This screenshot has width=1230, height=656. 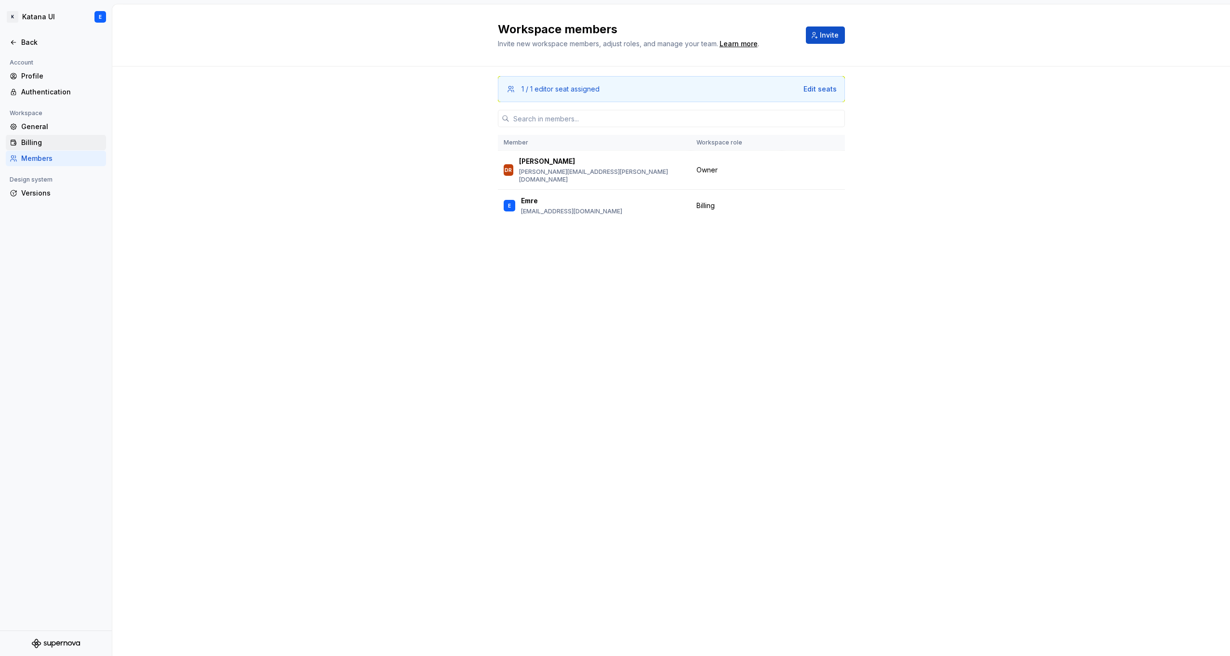 I want to click on div: Back, so click(x=62, y=42).